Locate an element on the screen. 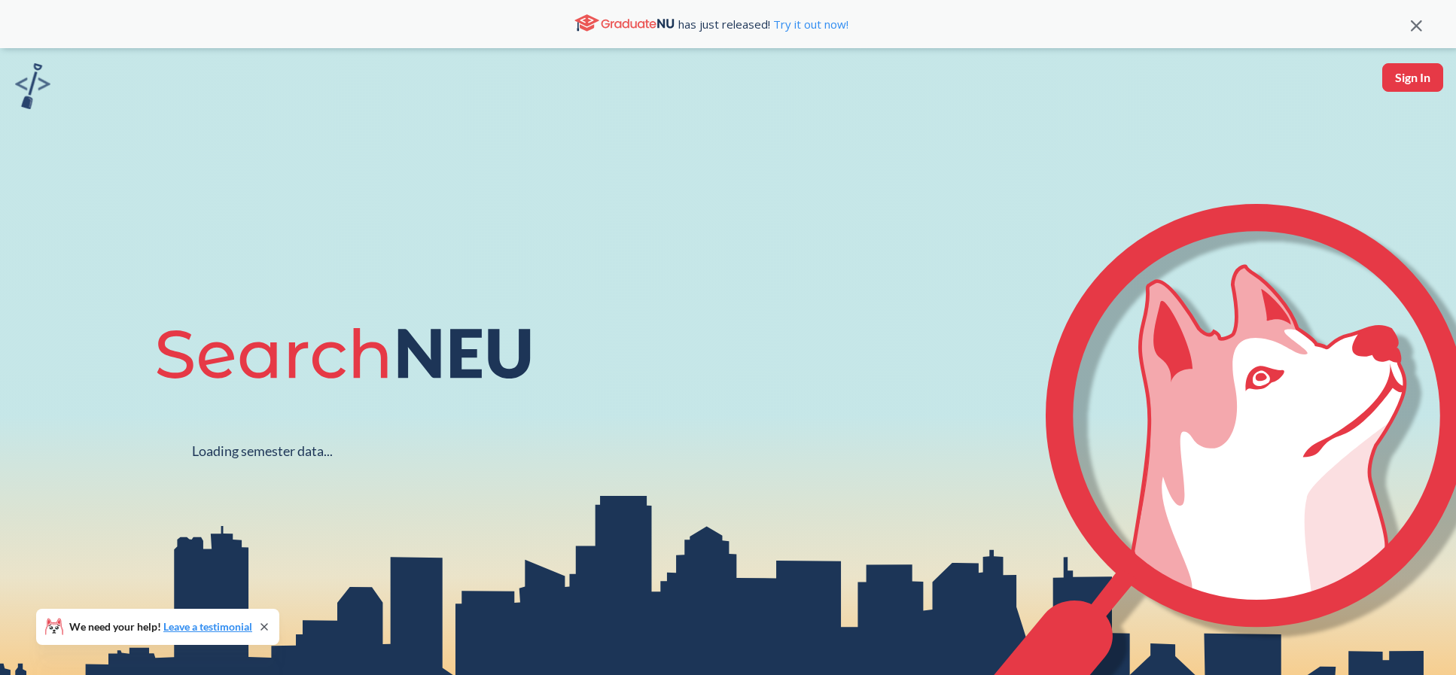  div: Loading semester data... is located at coordinates (262, 451).